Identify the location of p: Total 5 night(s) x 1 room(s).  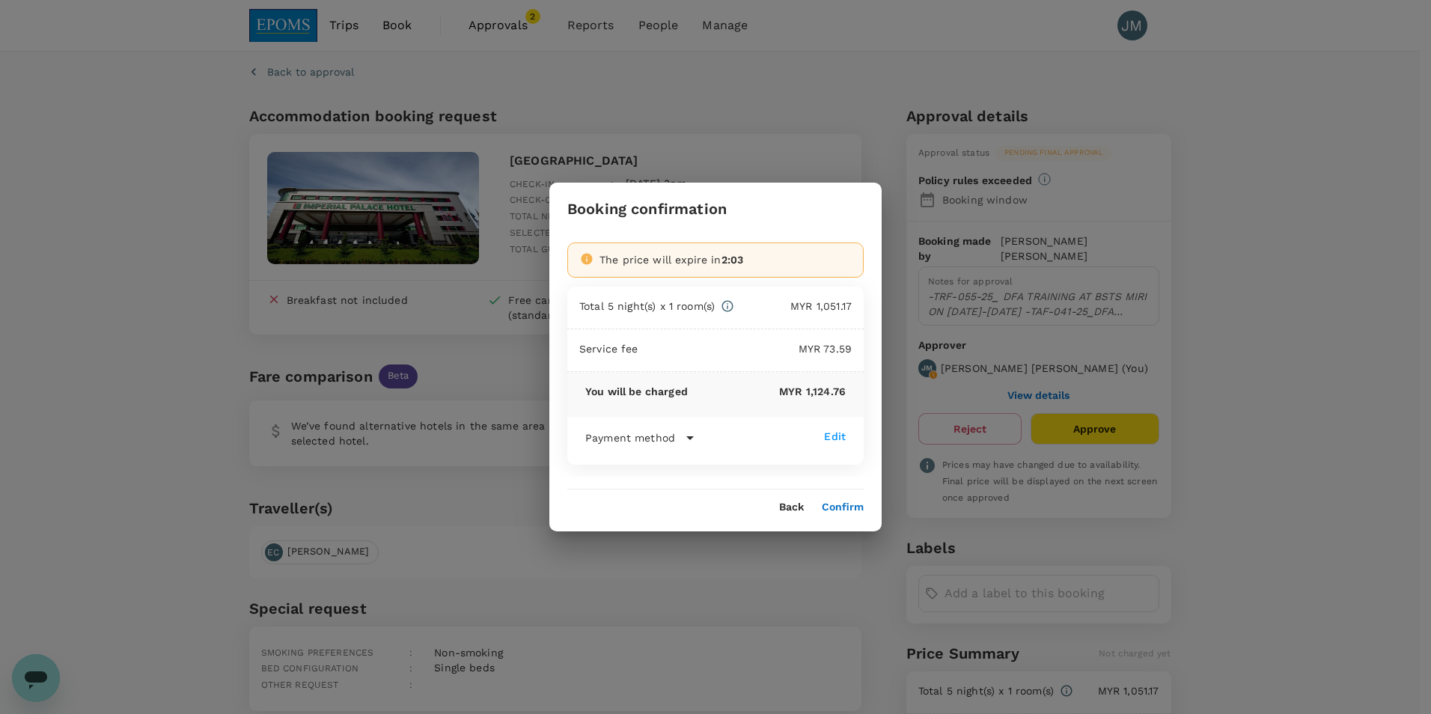
(647, 306).